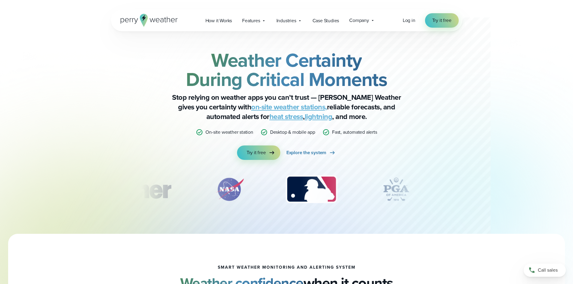 The width and height of the screenshot is (573, 284). I want to click on p: Desktop & mobile app, so click(293, 132).